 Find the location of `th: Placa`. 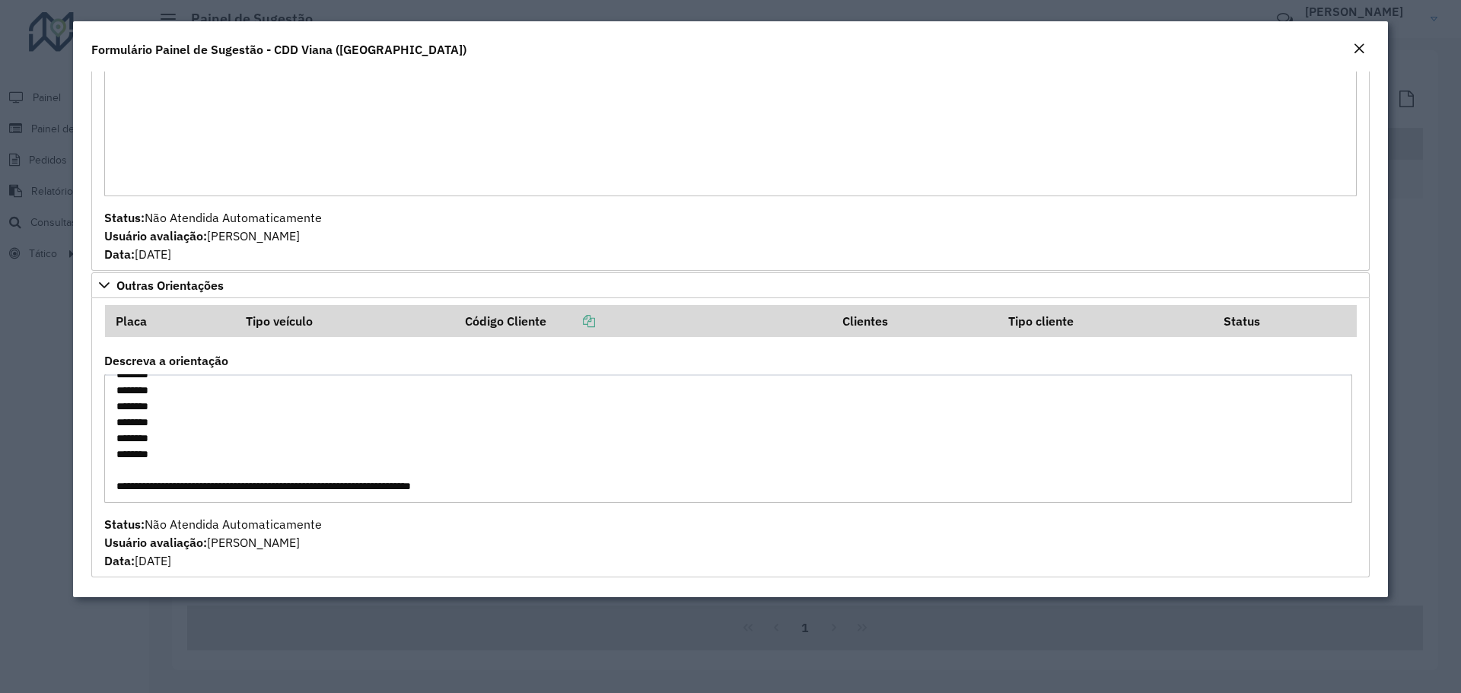

th: Placa is located at coordinates (170, 321).